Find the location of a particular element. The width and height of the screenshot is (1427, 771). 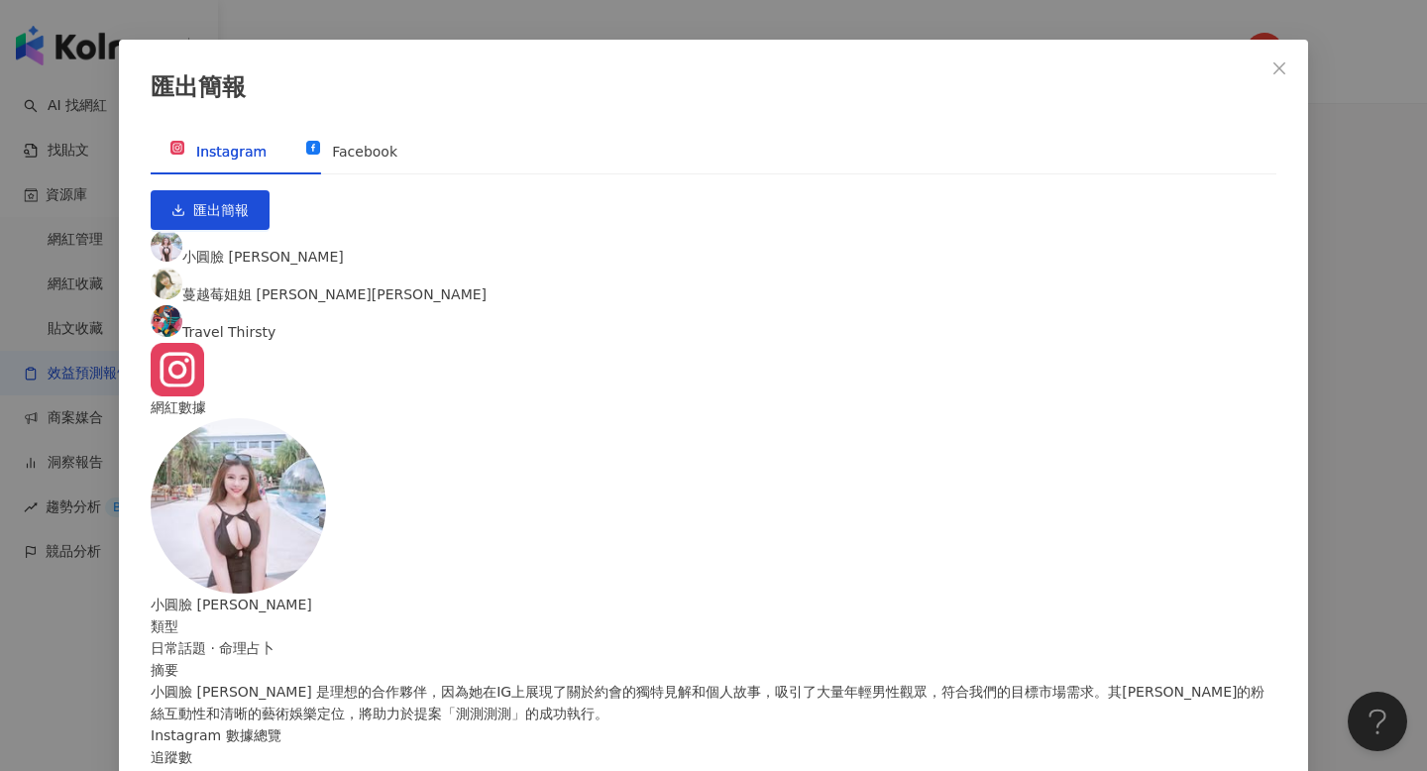

button: 匯出簡報 is located at coordinates (210, 210).